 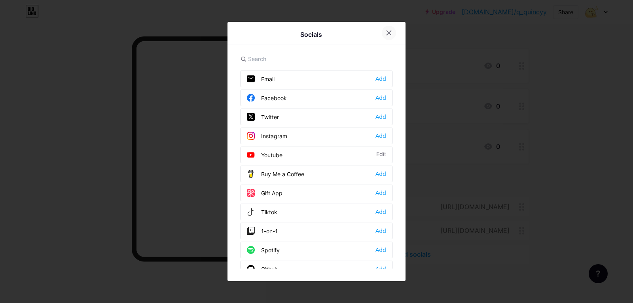 I want to click on input: Search, so click(x=292, y=59).